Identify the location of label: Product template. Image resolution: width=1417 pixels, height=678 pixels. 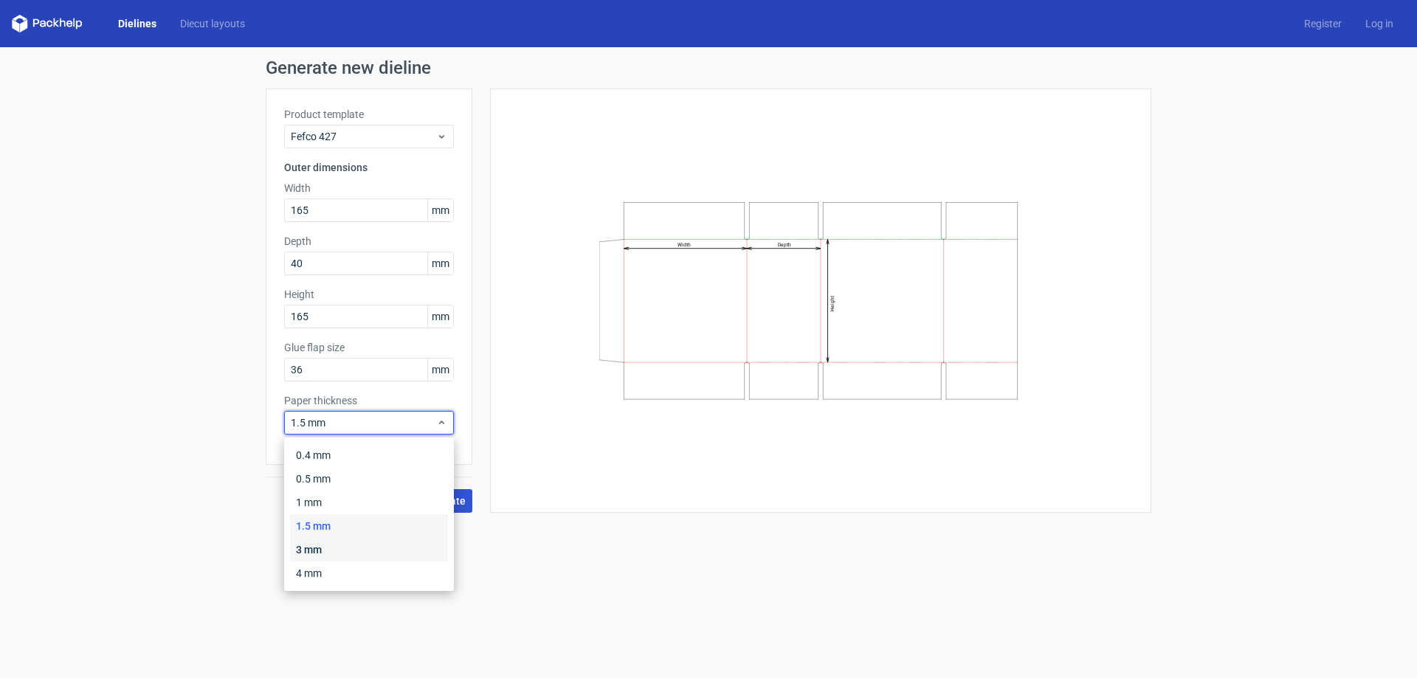
(369, 114).